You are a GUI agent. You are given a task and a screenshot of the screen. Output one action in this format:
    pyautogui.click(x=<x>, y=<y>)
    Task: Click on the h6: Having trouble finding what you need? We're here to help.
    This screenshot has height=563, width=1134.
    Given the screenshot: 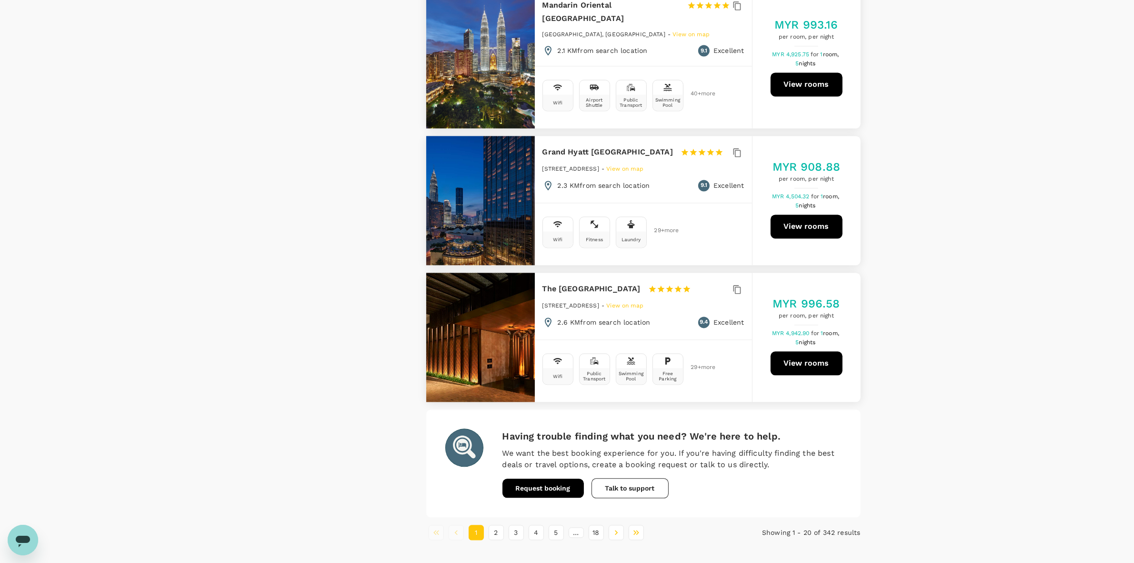 What is the action you would take?
    pyautogui.click(x=672, y=436)
    